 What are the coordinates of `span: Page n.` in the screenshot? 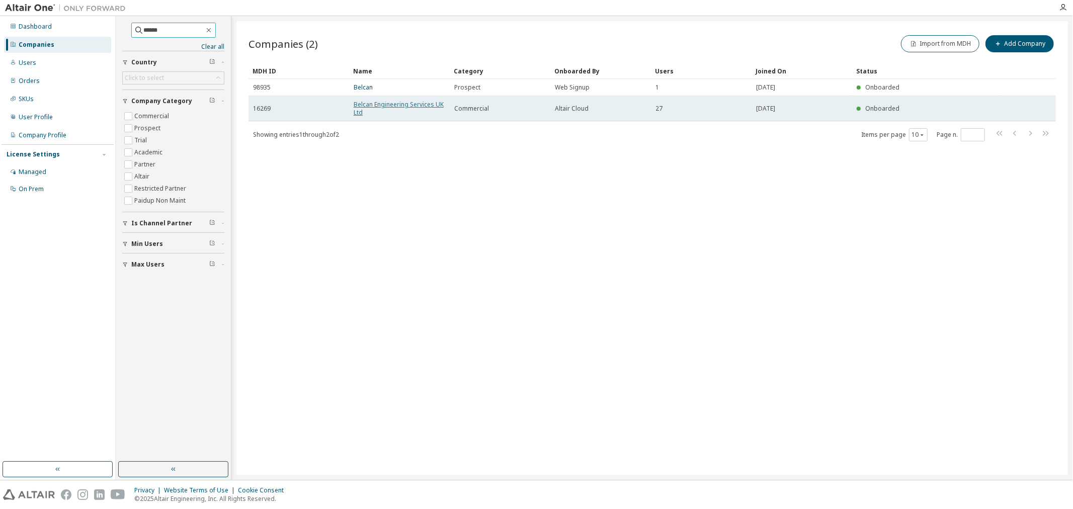 It's located at (961, 135).